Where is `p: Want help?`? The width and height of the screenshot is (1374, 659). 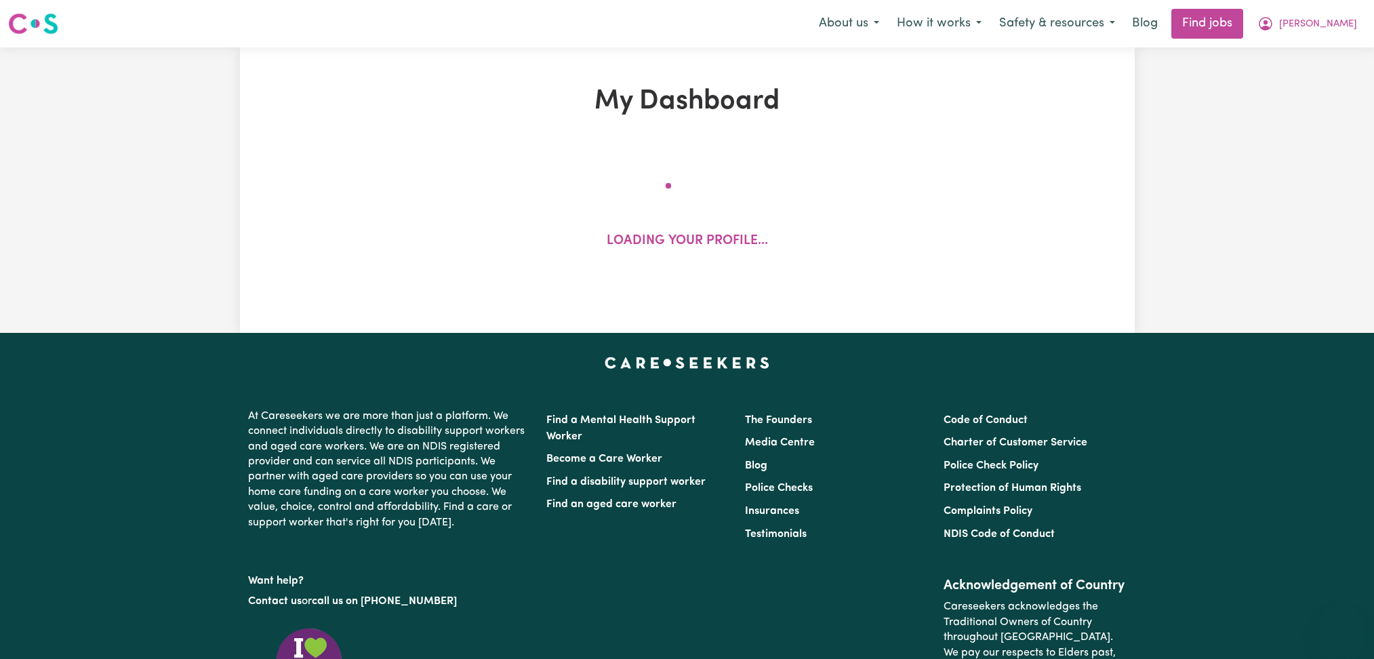 p: Want help? is located at coordinates (389, 578).